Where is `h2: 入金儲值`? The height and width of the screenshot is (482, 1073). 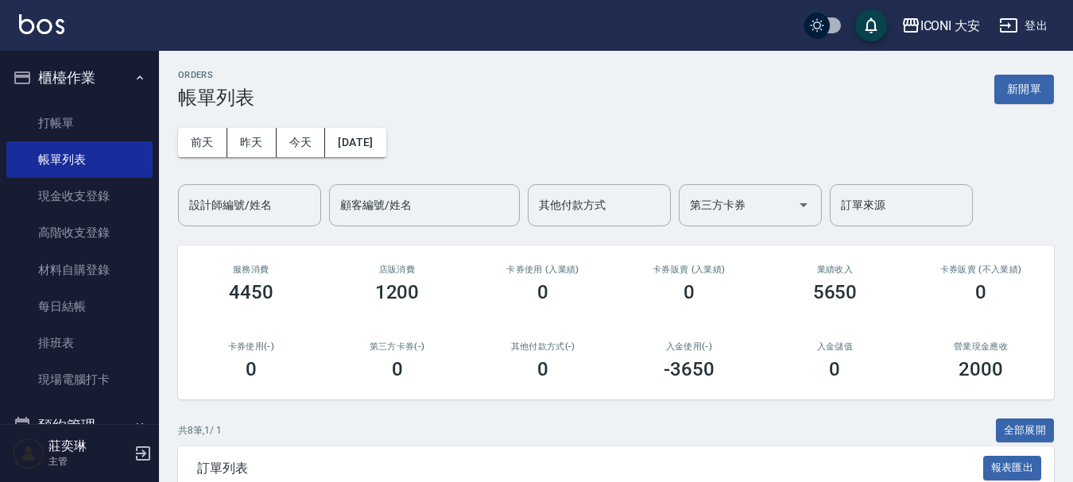
h2: 入金儲值 is located at coordinates (835, 347).